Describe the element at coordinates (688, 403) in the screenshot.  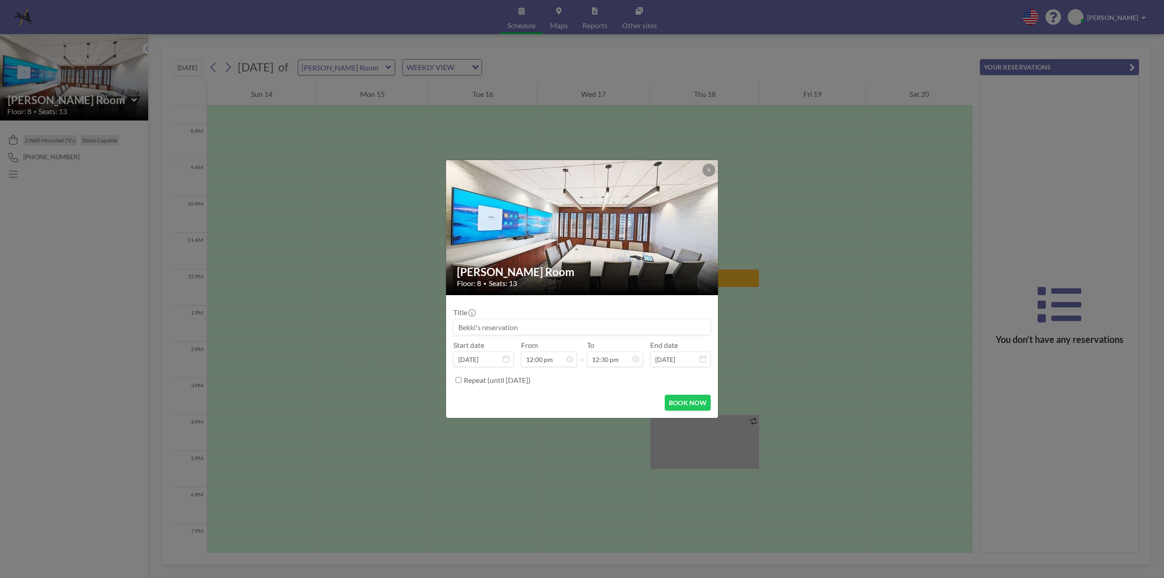
I see `button: BOOK NOW` at that location.